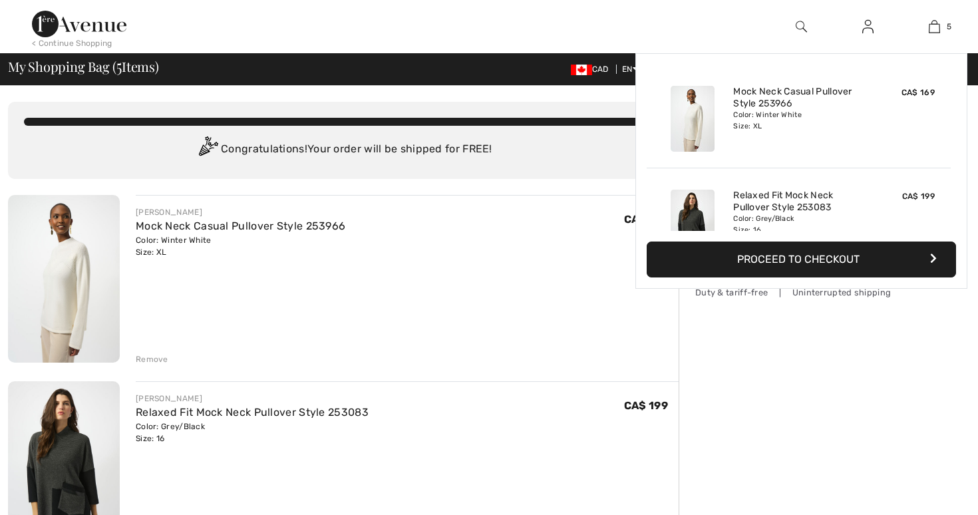 The image size is (978, 515). What do you see at coordinates (152, 359) in the screenshot?
I see `div: Remove` at bounding box center [152, 359].